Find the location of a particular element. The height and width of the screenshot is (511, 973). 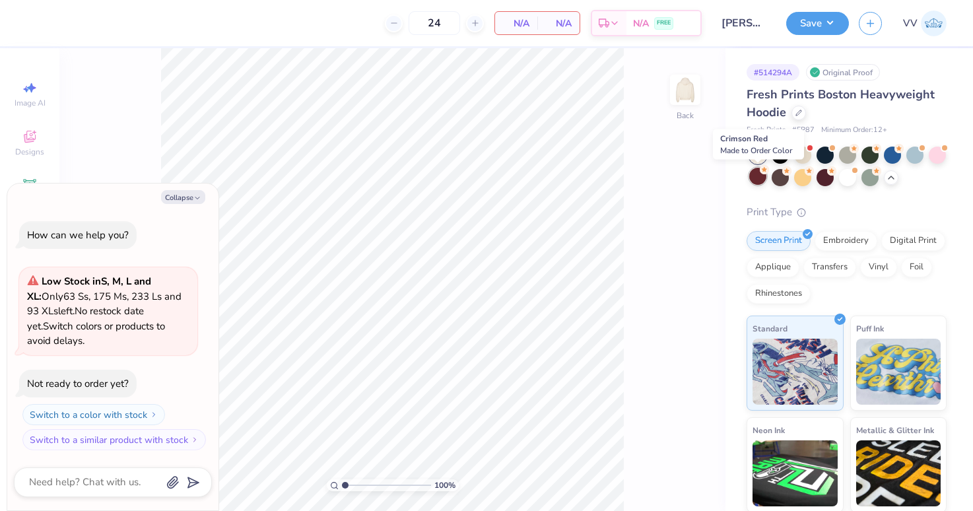

span: Made to Order Color is located at coordinates (756, 150).